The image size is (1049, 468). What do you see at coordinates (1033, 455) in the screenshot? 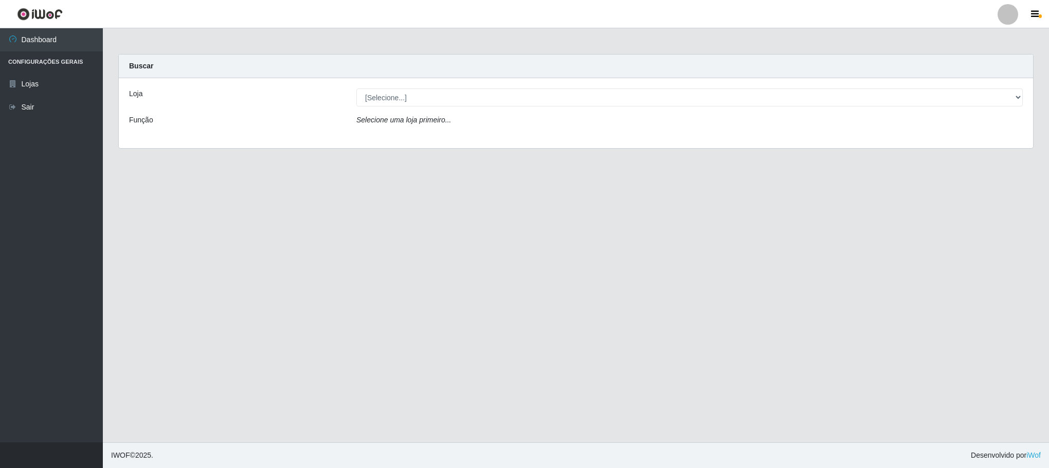
I see `a: iWof` at bounding box center [1033, 455].